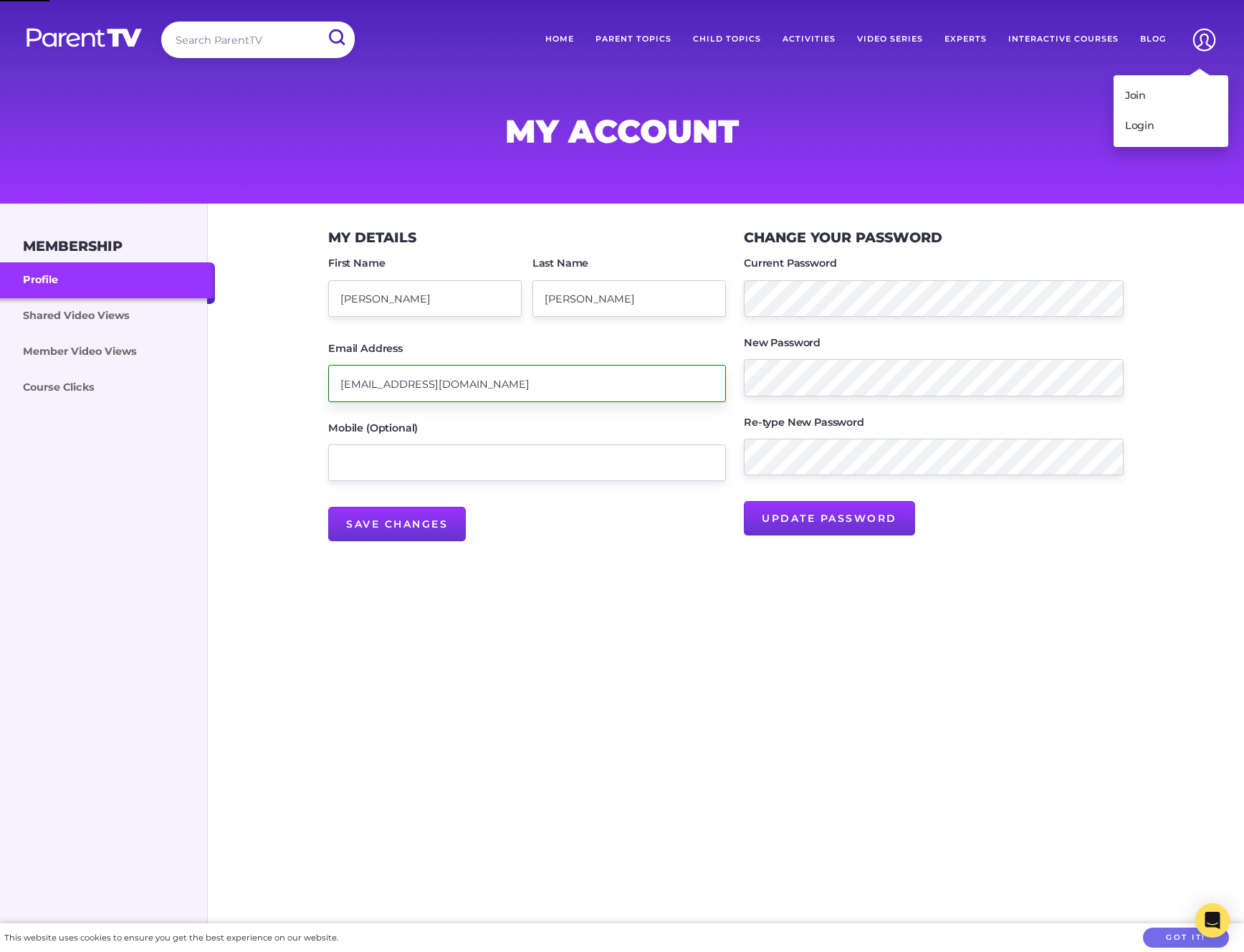  What do you see at coordinates (356, 263) in the screenshot?
I see `label: First Name` at bounding box center [356, 263].